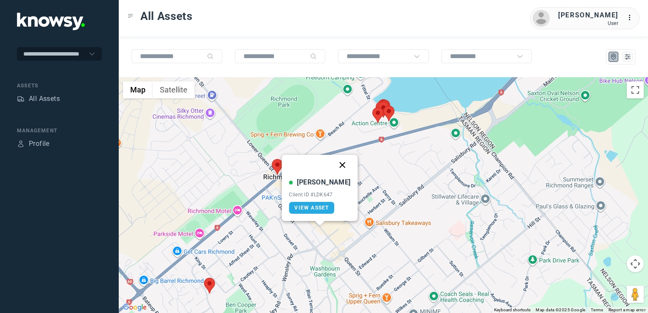 Image resolution: width=648 pixels, height=313 pixels. Describe the element at coordinates (319, 195) in the screenshot. I see `div: Client ID #LDK647` at that location.